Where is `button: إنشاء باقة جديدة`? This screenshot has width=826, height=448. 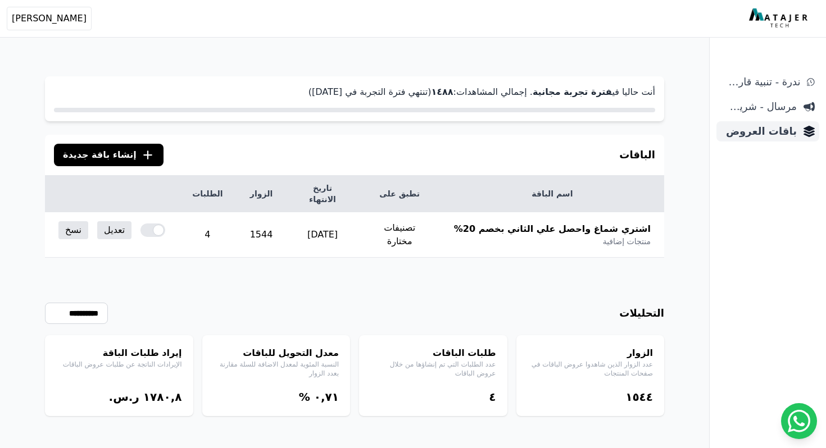
button: إنشاء باقة جديدة is located at coordinates (108, 155).